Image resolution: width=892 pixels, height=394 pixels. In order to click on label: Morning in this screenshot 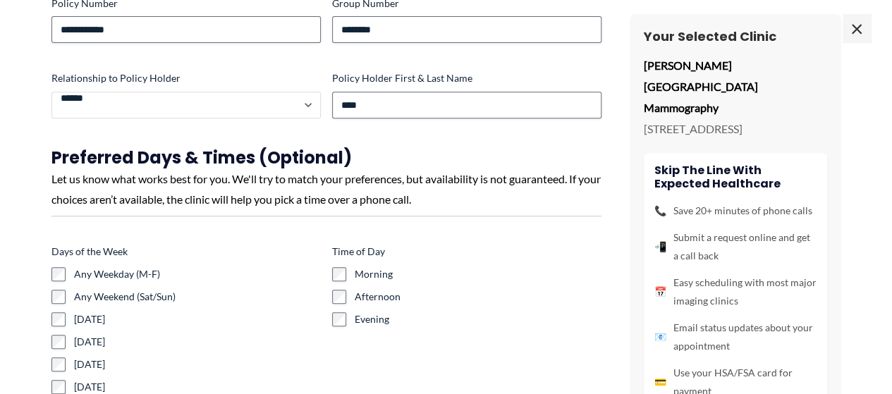, I will do `click(478, 274)`.